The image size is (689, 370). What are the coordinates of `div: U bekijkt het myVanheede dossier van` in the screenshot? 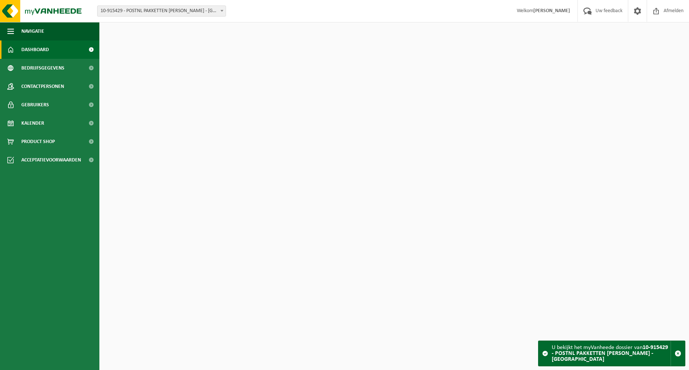 It's located at (611, 353).